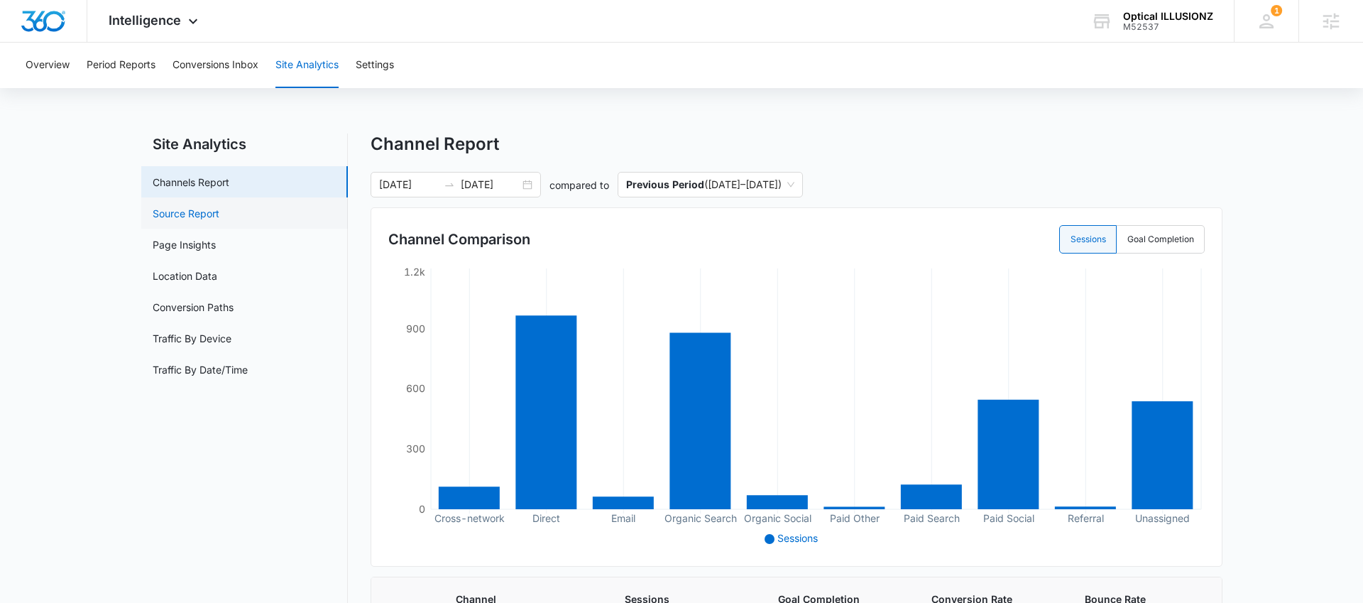  What do you see at coordinates (579, 185) in the screenshot?
I see `p: compared to` at bounding box center [579, 185].